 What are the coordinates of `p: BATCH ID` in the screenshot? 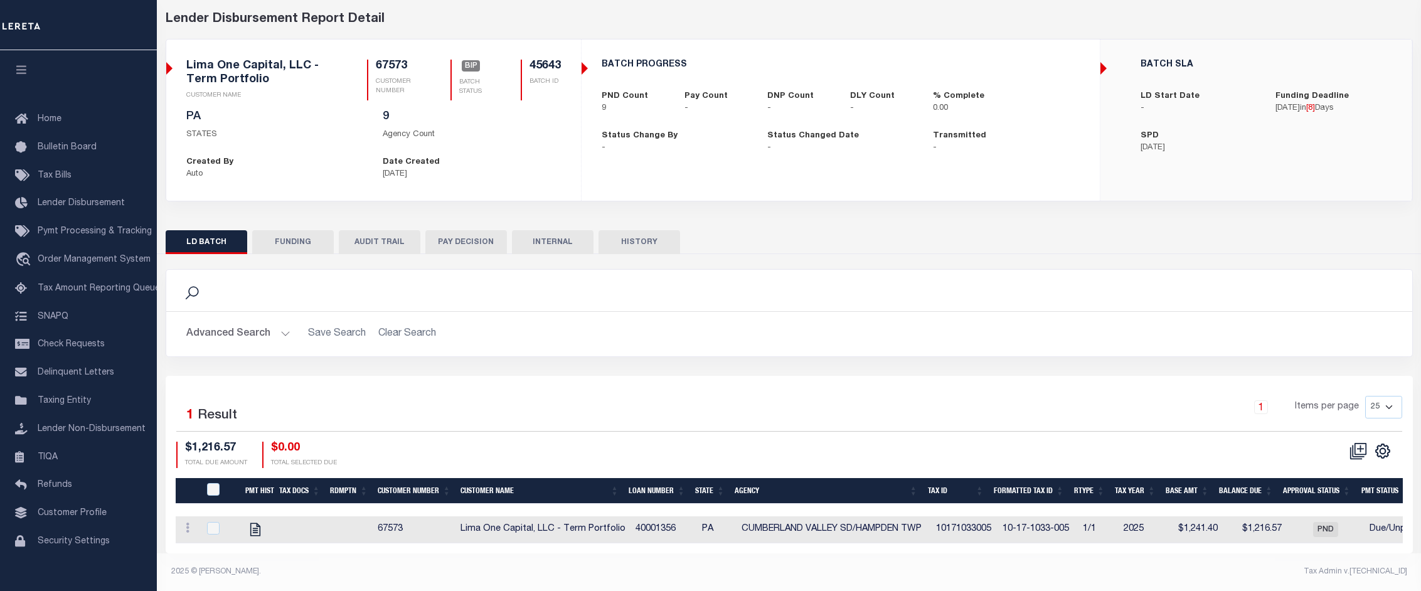 It's located at (545, 82).